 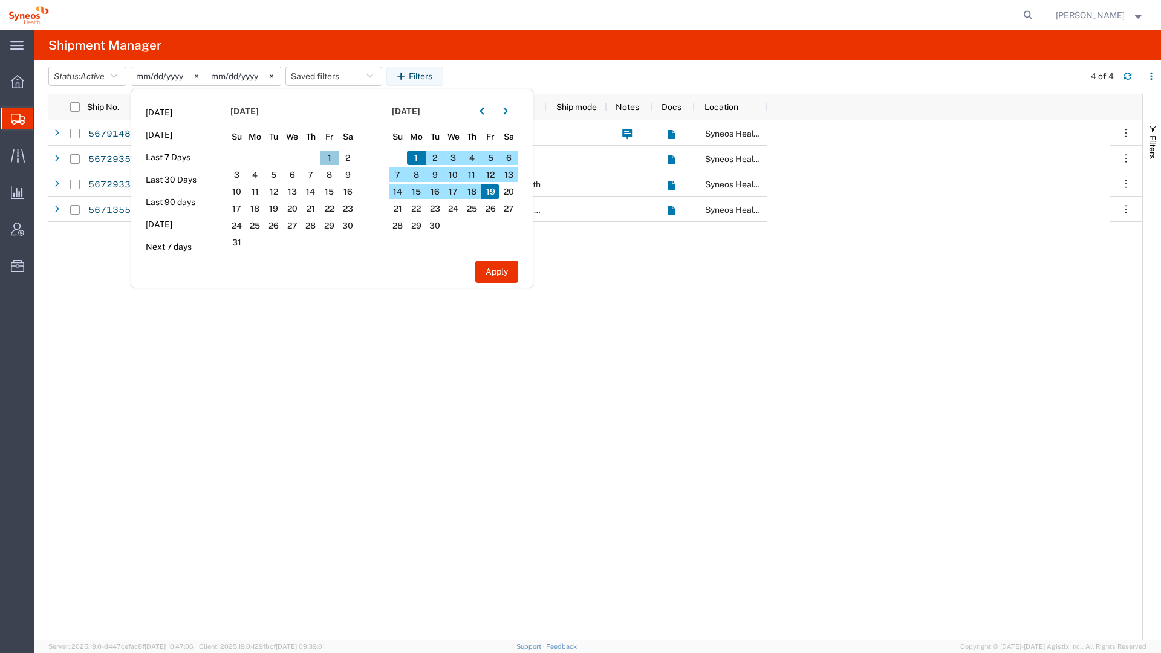 What do you see at coordinates (311, 175) in the screenshot?
I see `span: 7` at bounding box center [311, 175].